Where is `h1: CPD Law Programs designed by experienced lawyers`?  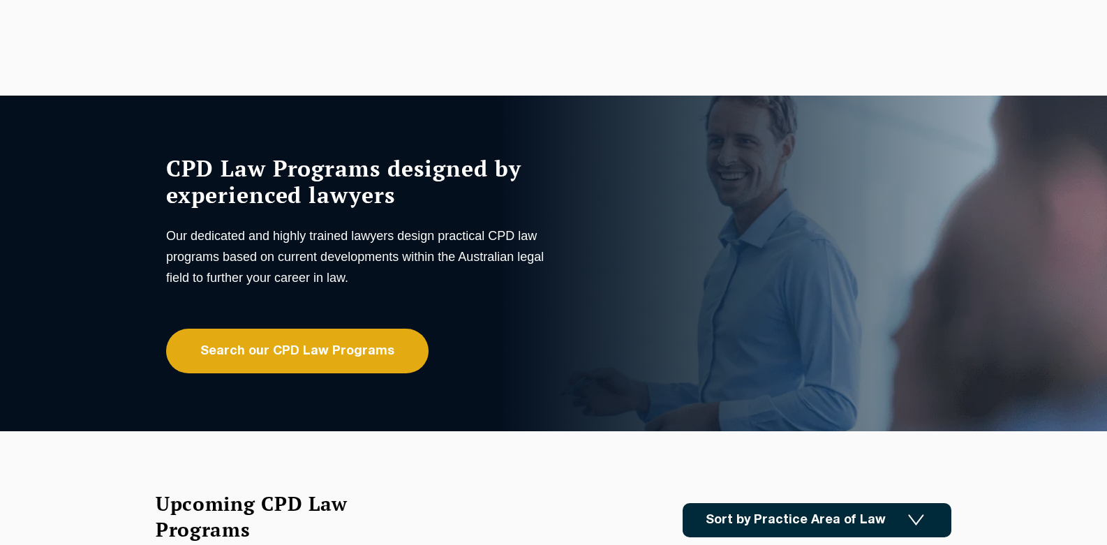 h1: CPD Law Programs designed by experienced lawyers is located at coordinates (358, 182).